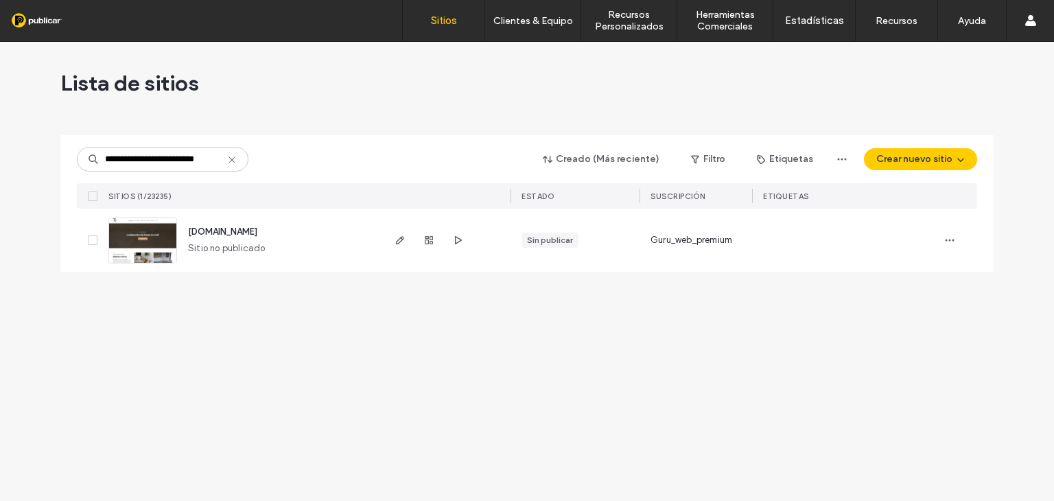 The width and height of the screenshot is (1054, 501). I want to click on label: Ayuda, so click(972, 21).